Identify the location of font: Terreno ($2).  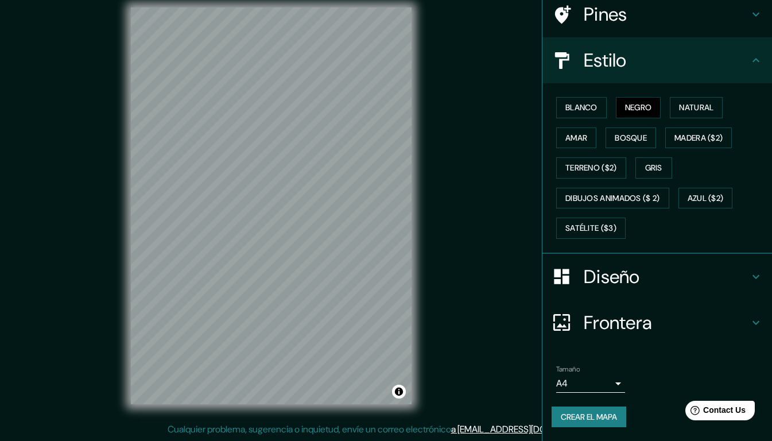
(591, 168).